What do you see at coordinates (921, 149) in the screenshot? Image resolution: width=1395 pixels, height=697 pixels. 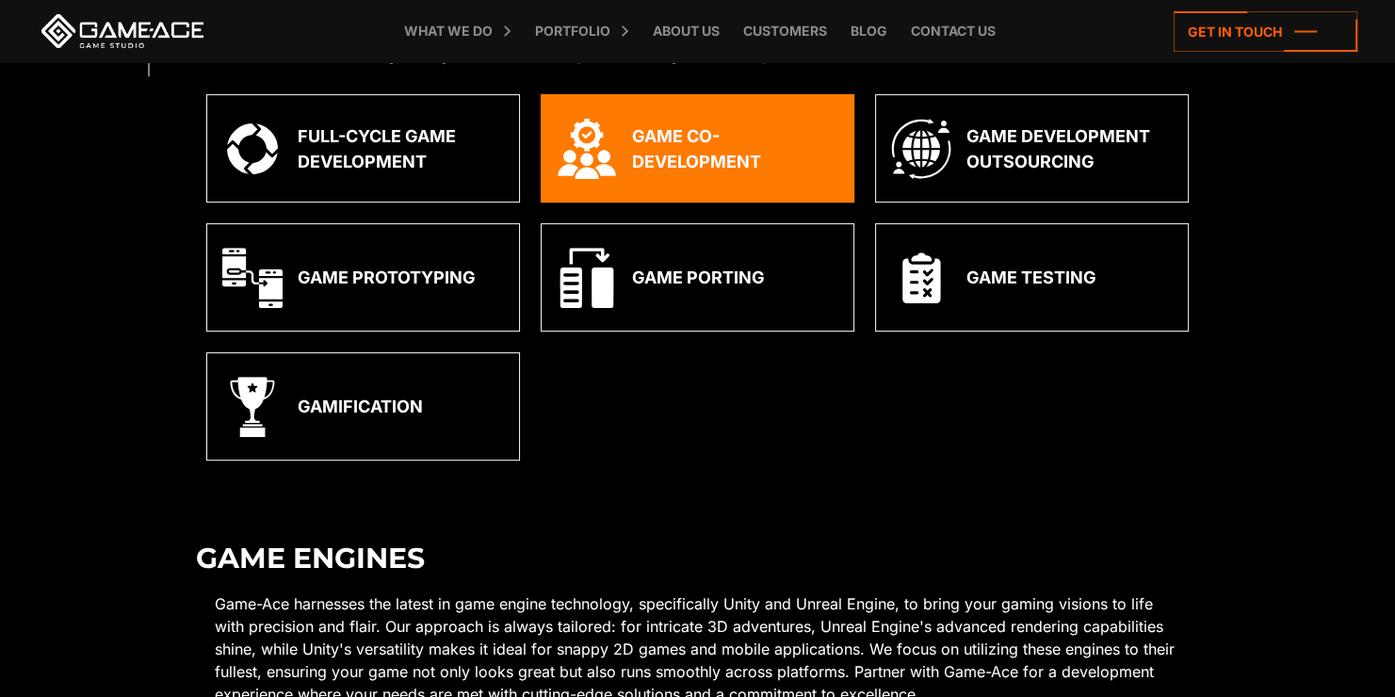 I see `img: Game development outsourcing 1` at bounding box center [921, 149].